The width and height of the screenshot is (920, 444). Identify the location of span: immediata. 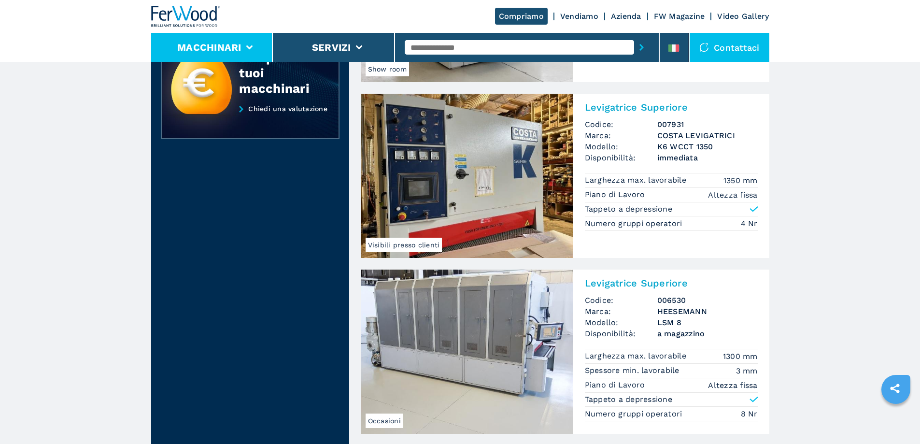
(707, 157).